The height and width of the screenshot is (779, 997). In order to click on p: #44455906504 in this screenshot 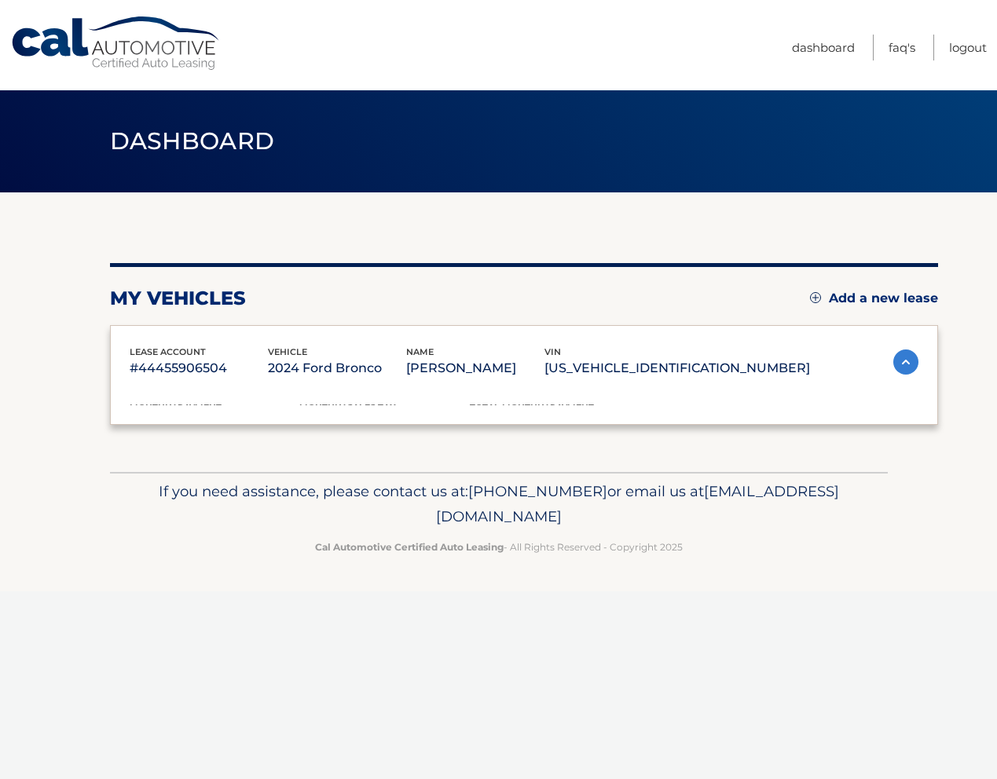, I will do `click(199, 368)`.